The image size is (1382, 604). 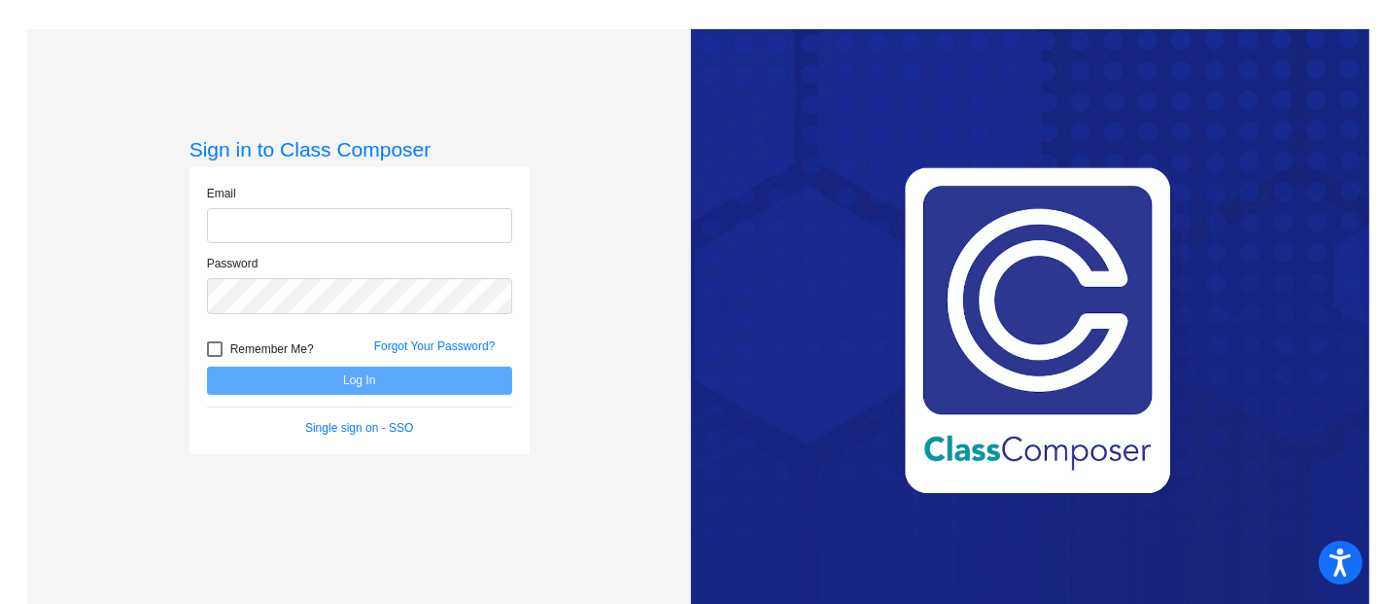 What do you see at coordinates (232, 263) in the screenshot?
I see `label: Password` at bounding box center [232, 263].